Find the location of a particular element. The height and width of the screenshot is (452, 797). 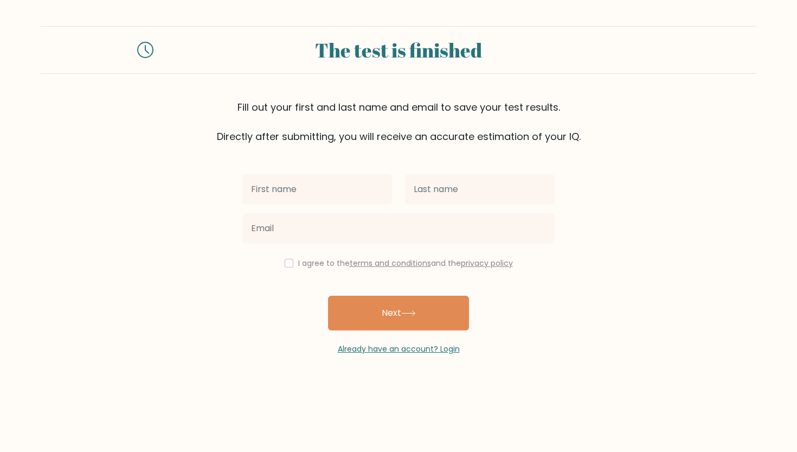

input: Last name is located at coordinates (480, 189).